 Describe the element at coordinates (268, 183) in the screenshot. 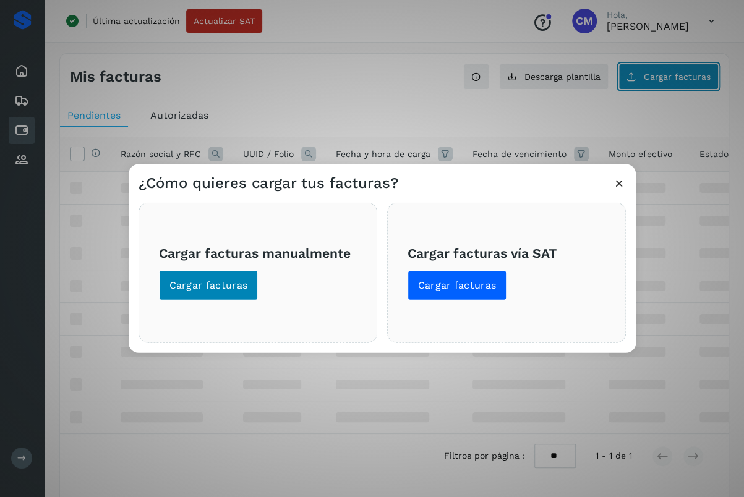

I see `h3: ¿Cómo quieres cargar tus facturas?` at that location.